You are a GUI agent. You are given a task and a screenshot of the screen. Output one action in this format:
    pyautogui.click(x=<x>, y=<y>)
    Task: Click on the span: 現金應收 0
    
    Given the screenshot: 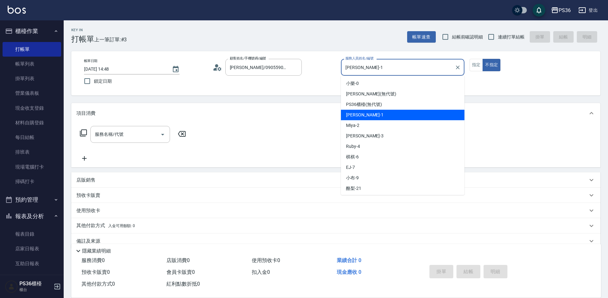 What is the action you would take?
    pyautogui.click(x=349, y=272)
    